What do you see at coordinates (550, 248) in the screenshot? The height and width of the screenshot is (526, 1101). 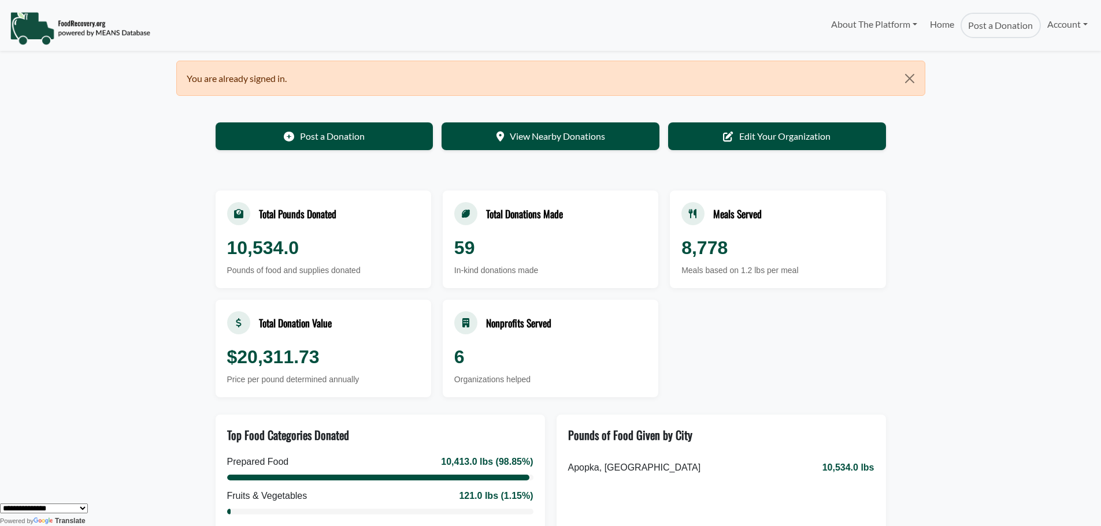 I see `div: 59` at bounding box center [550, 248].